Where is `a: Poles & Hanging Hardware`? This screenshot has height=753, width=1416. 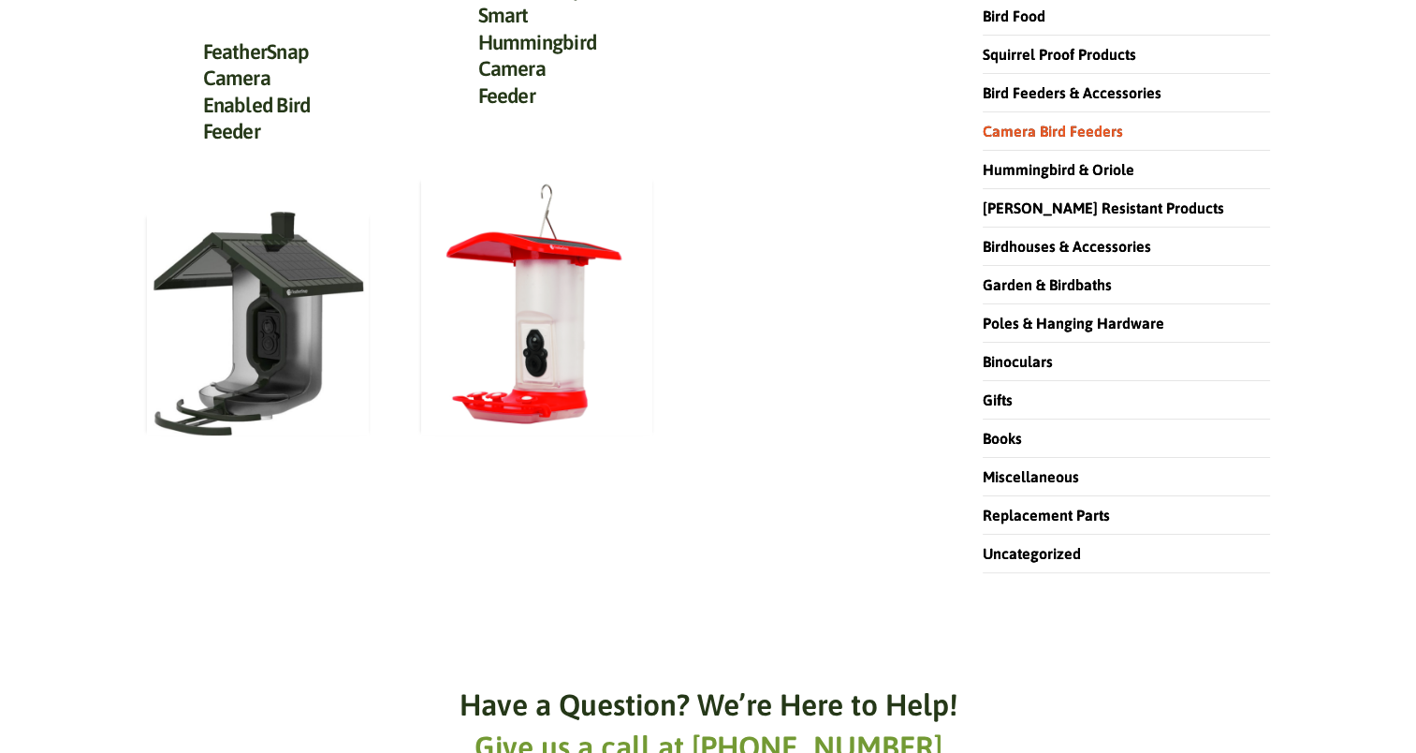 a: Poles & Hanging Hardware is located at coordinates (1074, 323).